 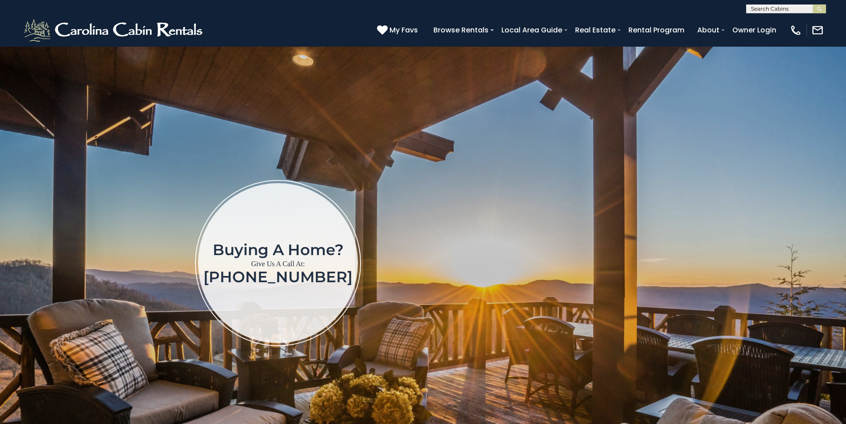 What do you see at coordinates (656, 30) in the screenshot?
I see `a: Rental Program` at bounding box center [656, 30].